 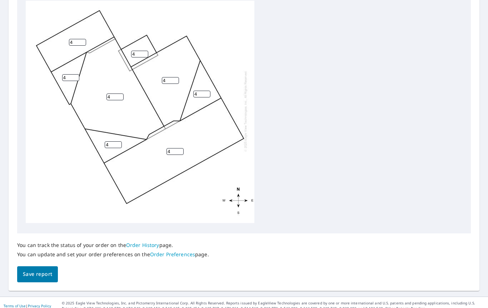 I want to click on span: Save report, so click(x=38, y=274).